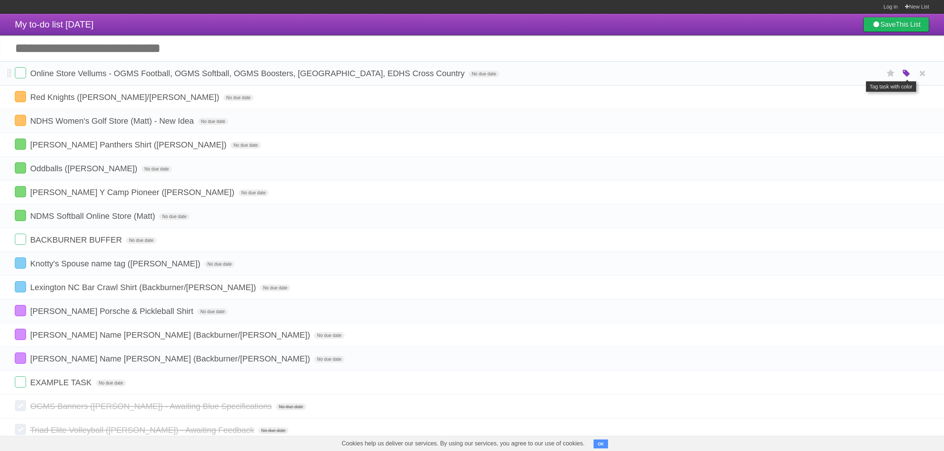 The height and width of the screenshot is (451, 944). What do you see at coordinates (463, 444) in the screenshot?
I see `span: Cookies help us deliver our services. By using our services, you agree to our use of cookies.` at bounding box center [463, 444].